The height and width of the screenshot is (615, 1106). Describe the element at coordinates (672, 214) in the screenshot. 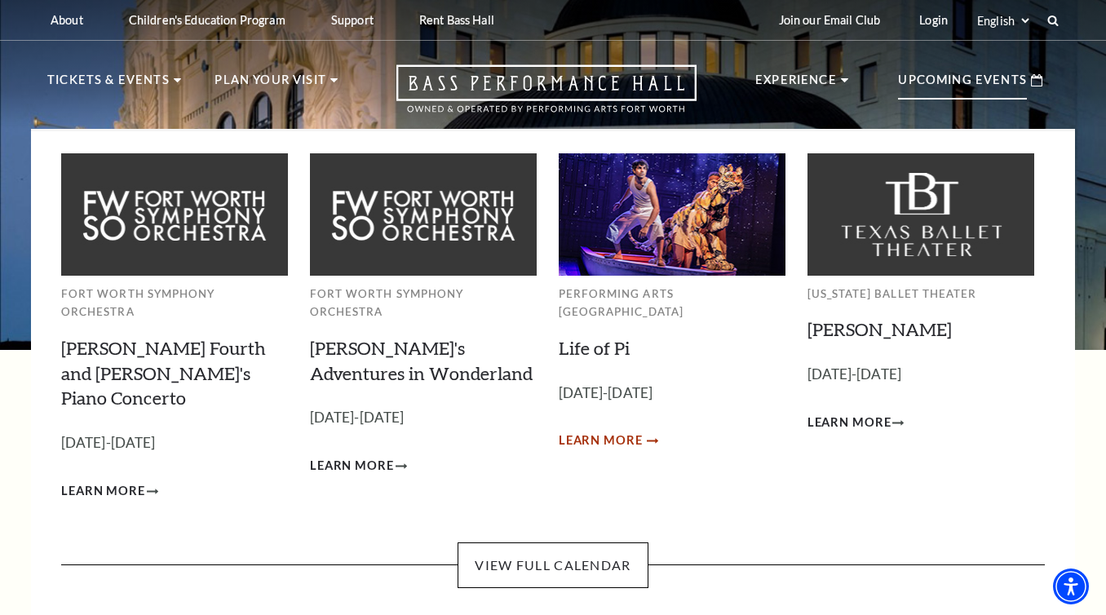

I see `img: Performing Arts Fort Worth` at that location.